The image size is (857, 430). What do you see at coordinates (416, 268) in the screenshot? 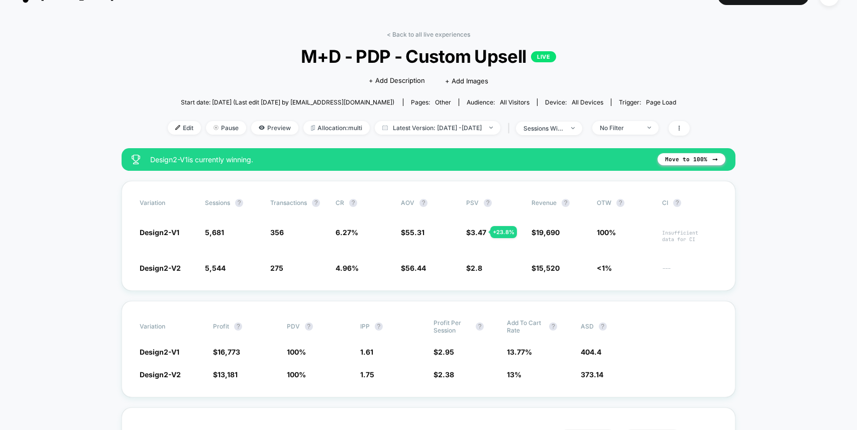
I see `span: 56.44` at bounding box center [416, 268].